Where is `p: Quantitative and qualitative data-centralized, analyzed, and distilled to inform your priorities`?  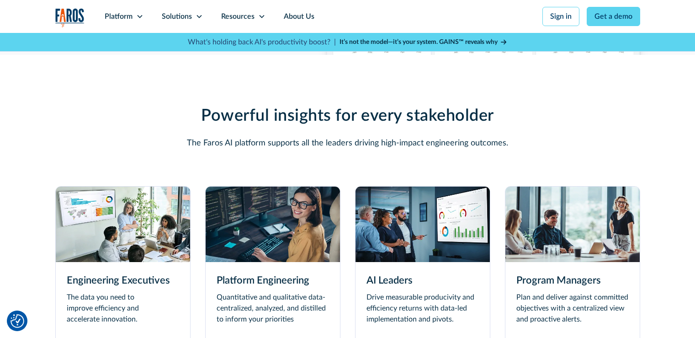
p: Quantitative and qualitative data-centralized, analyzed, and distilled to inform your priorities is located at coordinates (273, 308).